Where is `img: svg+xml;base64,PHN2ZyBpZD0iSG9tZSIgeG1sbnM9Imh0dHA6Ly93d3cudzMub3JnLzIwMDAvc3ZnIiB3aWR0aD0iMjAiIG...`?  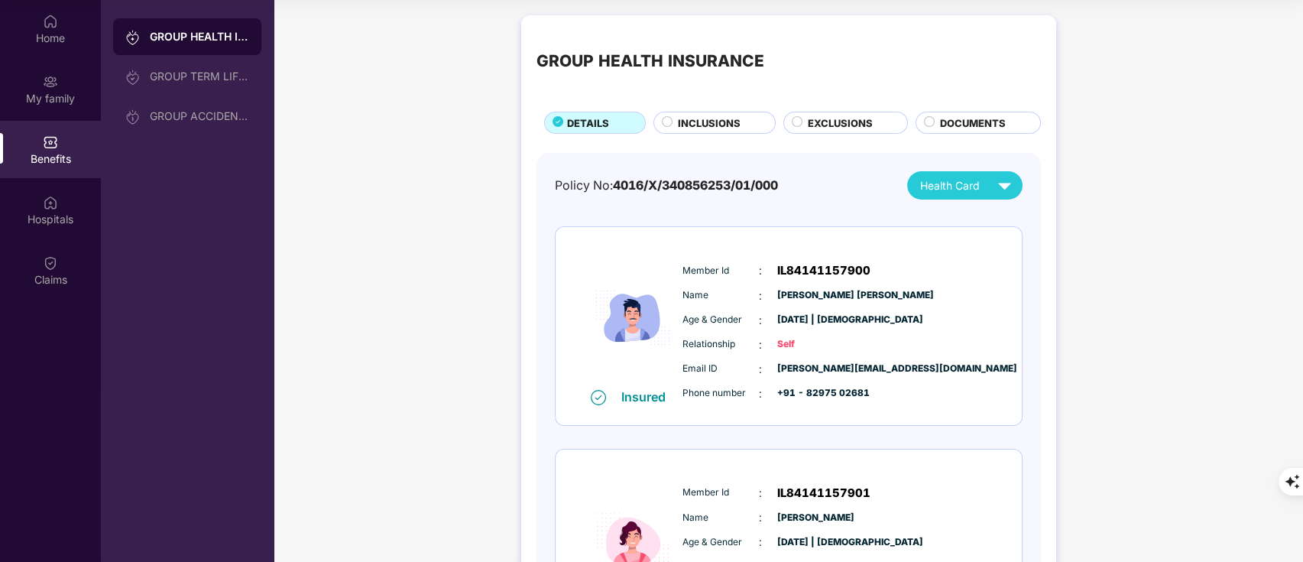 img: svg+xml;base64,PHN2ZyBpZD0iSG9tZSIgeG1sbnM9Imh0dHA6Ly93d3cudzMub3JnLzIwMDAvc3ZnIiB3aWR0aD0iMjAiIG... is located at coordinates (50, 21).